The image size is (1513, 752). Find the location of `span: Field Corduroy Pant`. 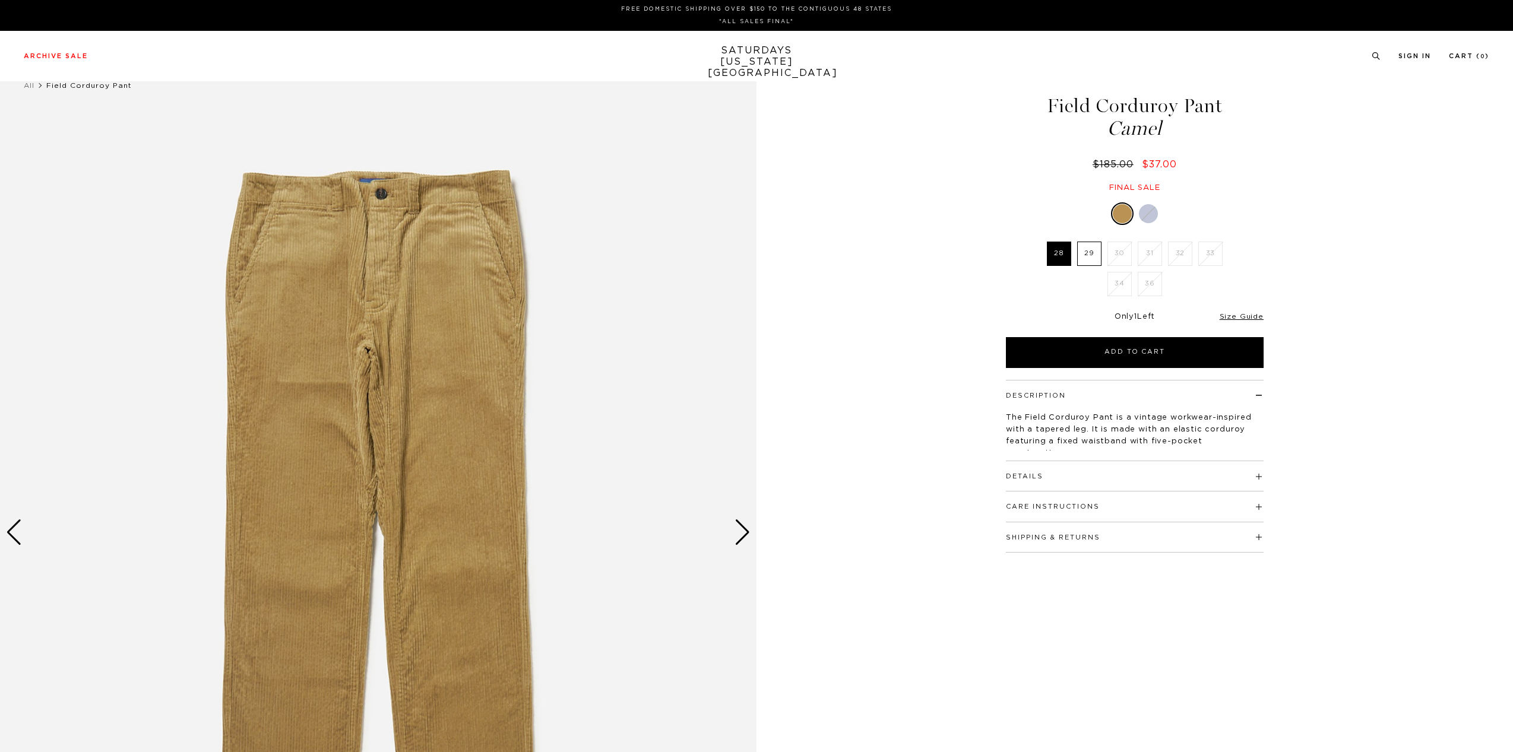

span: Field Corduroy Pant is located at coordinates (89, 86).